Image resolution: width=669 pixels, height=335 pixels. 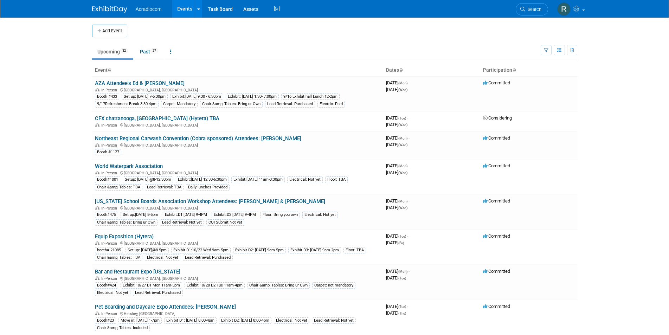 I want to click on div: booth# 21085, so click(x=109, y=250).